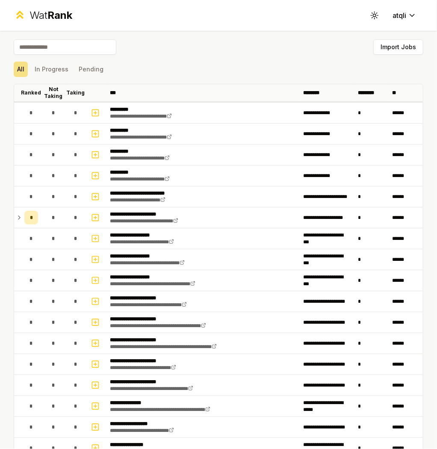 The height and width of the screenshot is (449, 437). Describe the element at coordinates (21, 69) in the screenshot. I see `button: All` at that location.